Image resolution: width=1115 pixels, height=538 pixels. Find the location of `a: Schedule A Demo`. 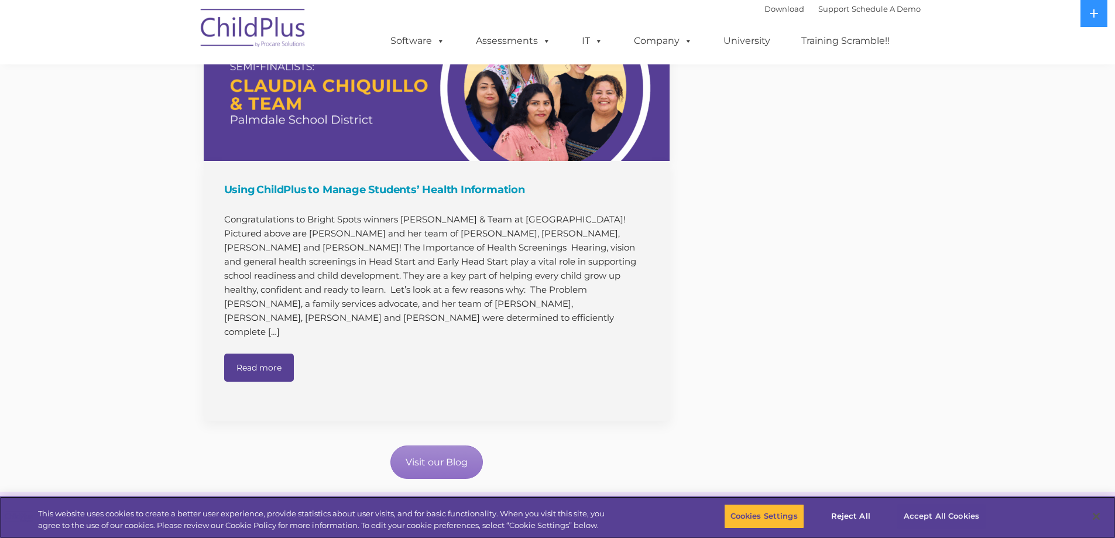

a: Schedule A Demo is located at coordinates (886, 9).